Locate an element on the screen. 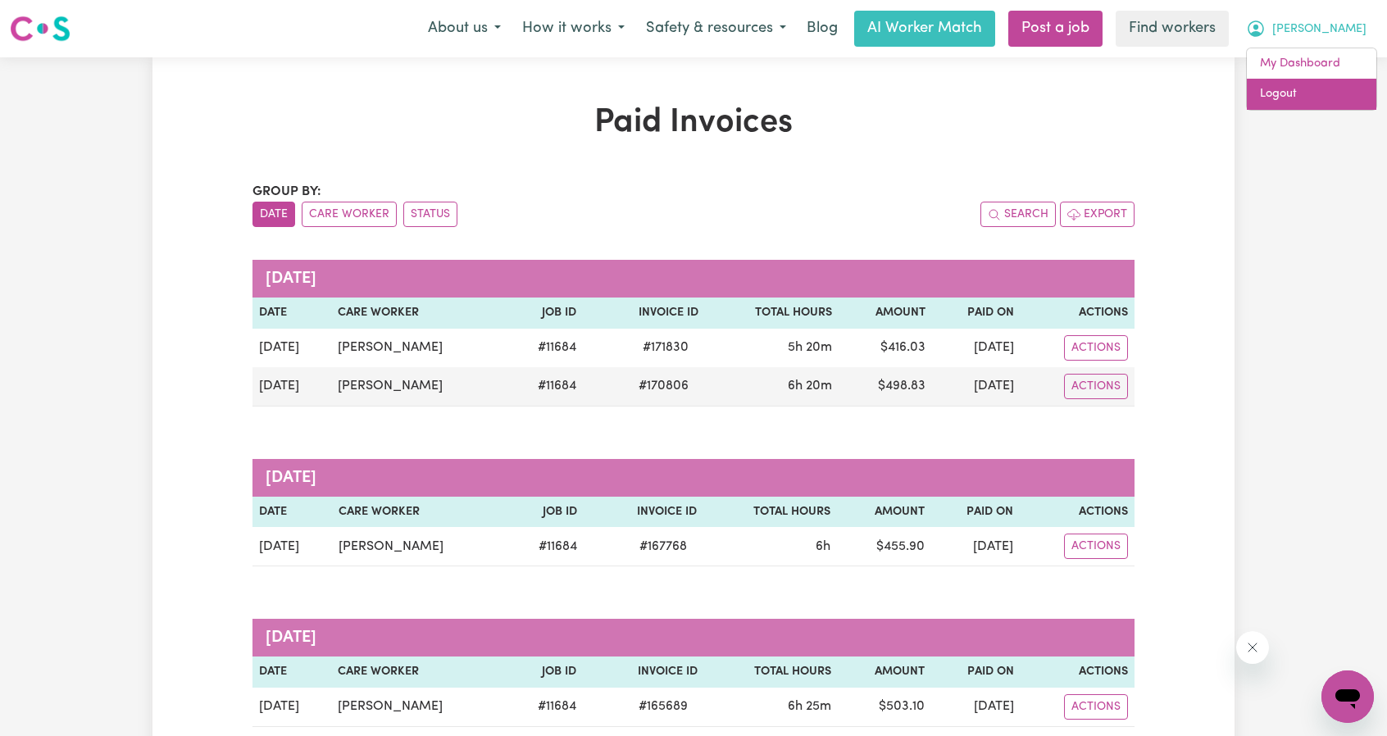 Image resolution: width=1387 pixels, height=736 pixels. button: sort invoices by date is located at coordinates (274, 214).